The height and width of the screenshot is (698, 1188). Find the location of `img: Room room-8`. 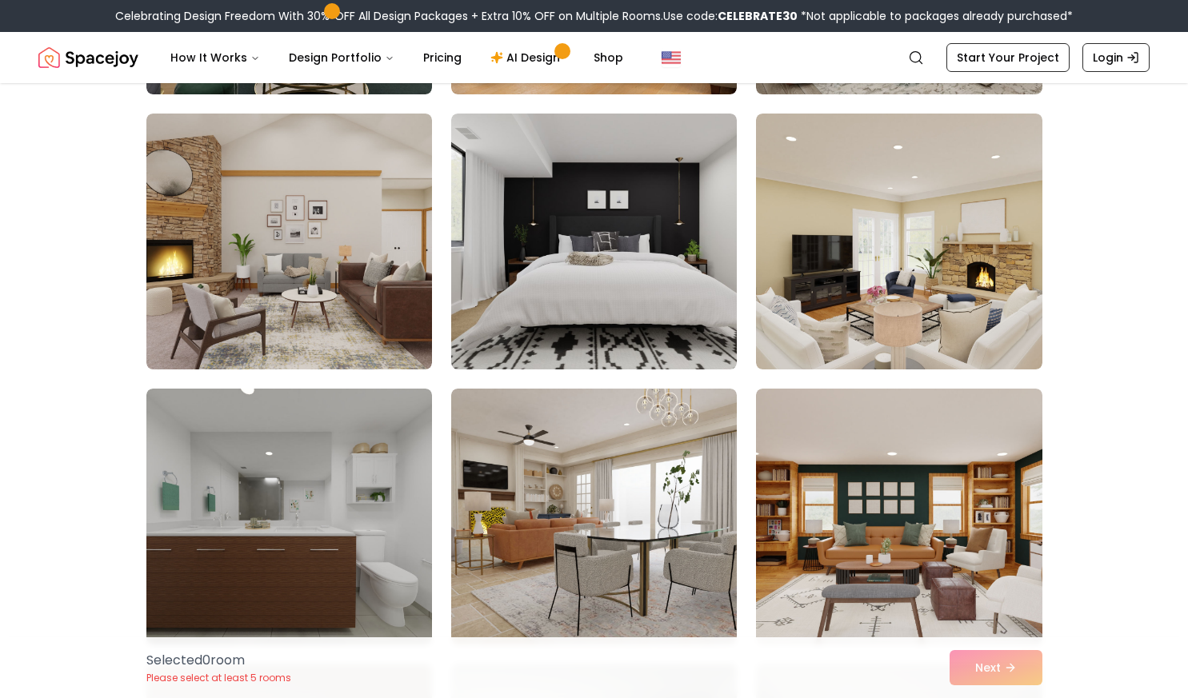

img: Room room-8 is located at coordinates (593, 242).